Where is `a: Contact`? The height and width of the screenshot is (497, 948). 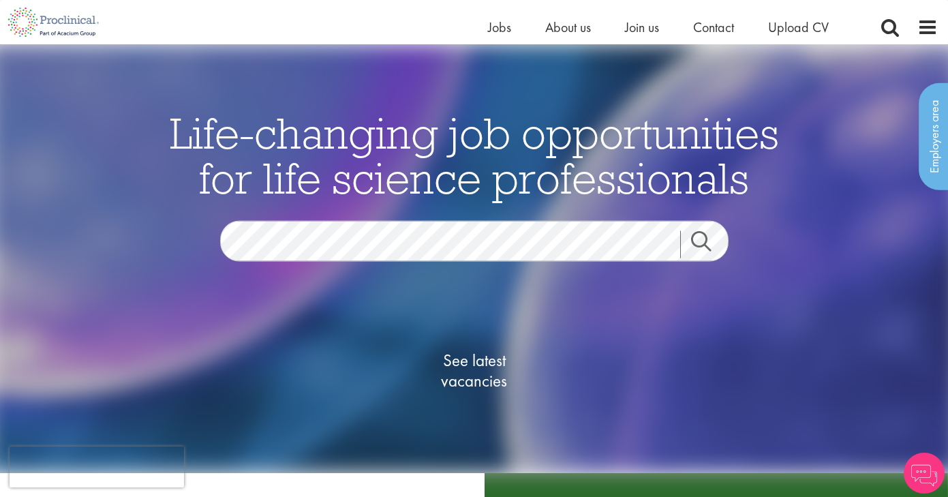
a: Contact is located at coordinates (713, 27).